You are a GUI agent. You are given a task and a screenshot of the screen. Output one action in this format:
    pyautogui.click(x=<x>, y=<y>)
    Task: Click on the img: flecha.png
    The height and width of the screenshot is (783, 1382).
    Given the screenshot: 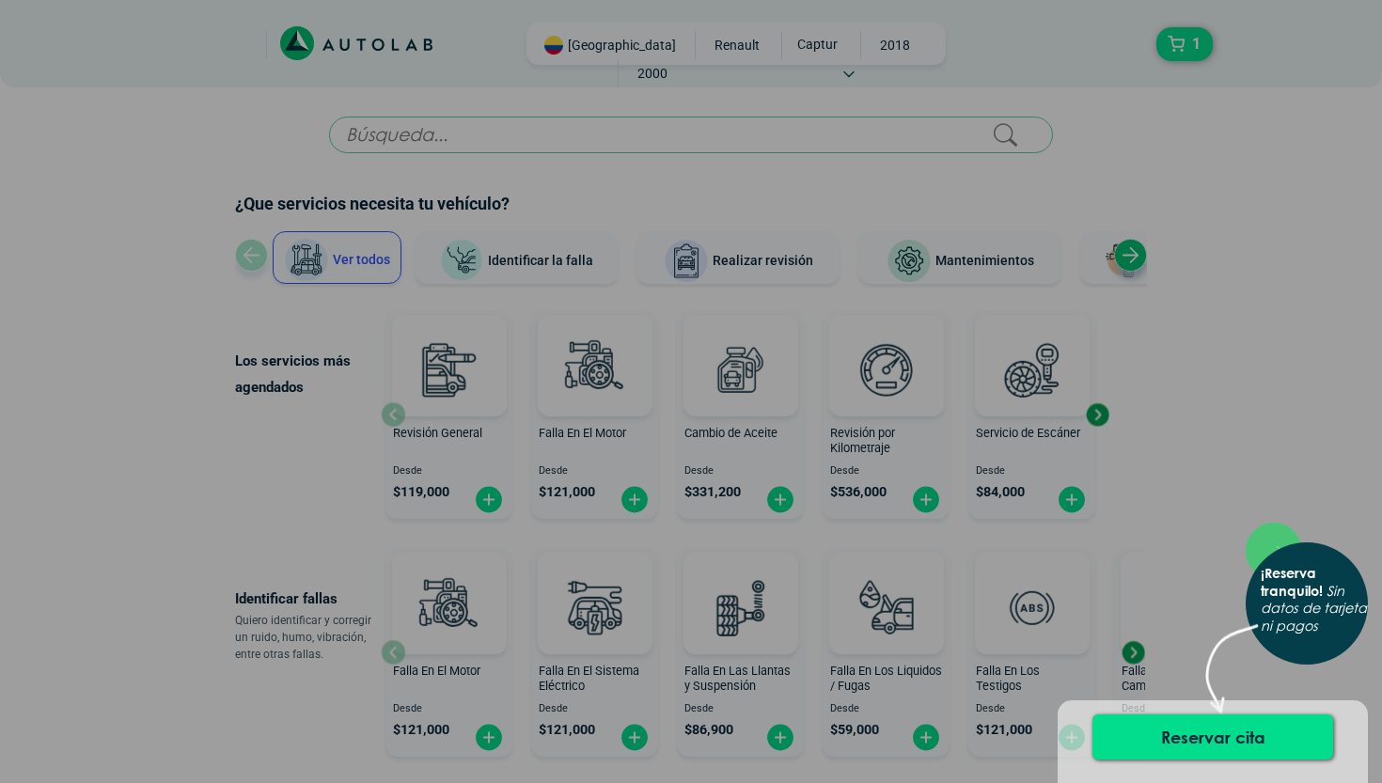 What is the action you would take?
    pyautogui.click(x=1232, y=676)
    